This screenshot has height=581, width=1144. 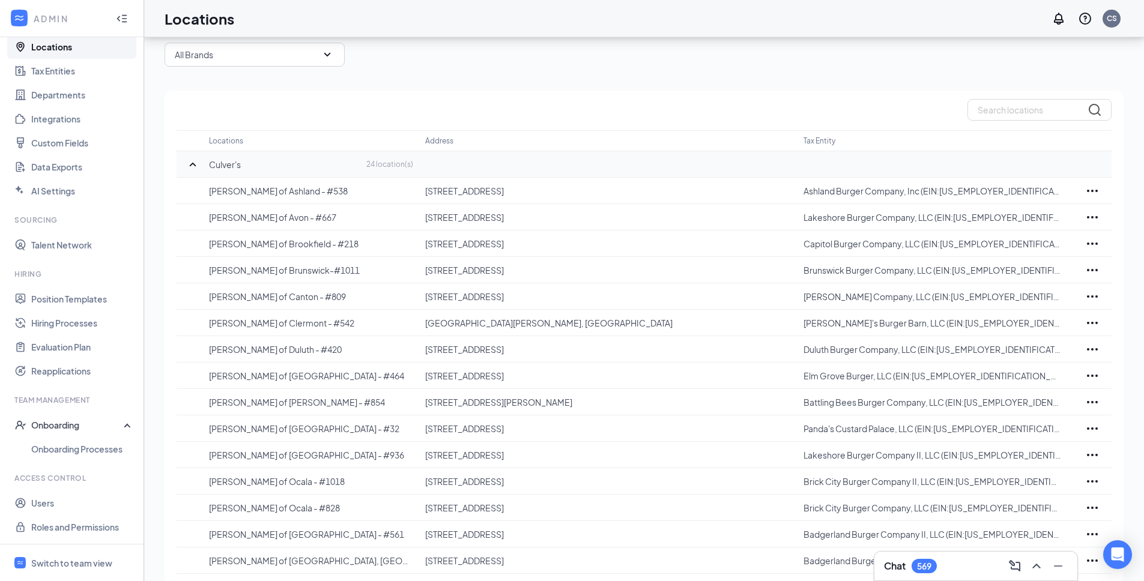 What do you see at coordinates (122, 19) in the screenshot?
I see `svg: Collapse` at bounding box center [122, 19].